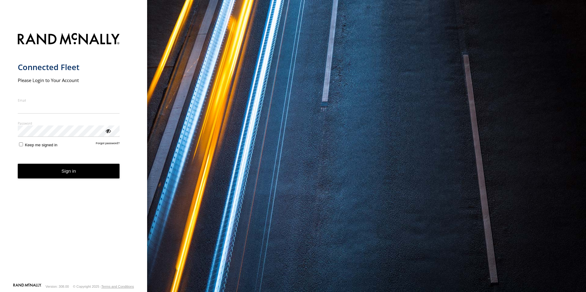 This screenshot has width=586, height=292. What do you see at coordinates (69, 80) in the screenshot?
I see `h2: Please Login to Your Account` at bounding box center [69, 80].